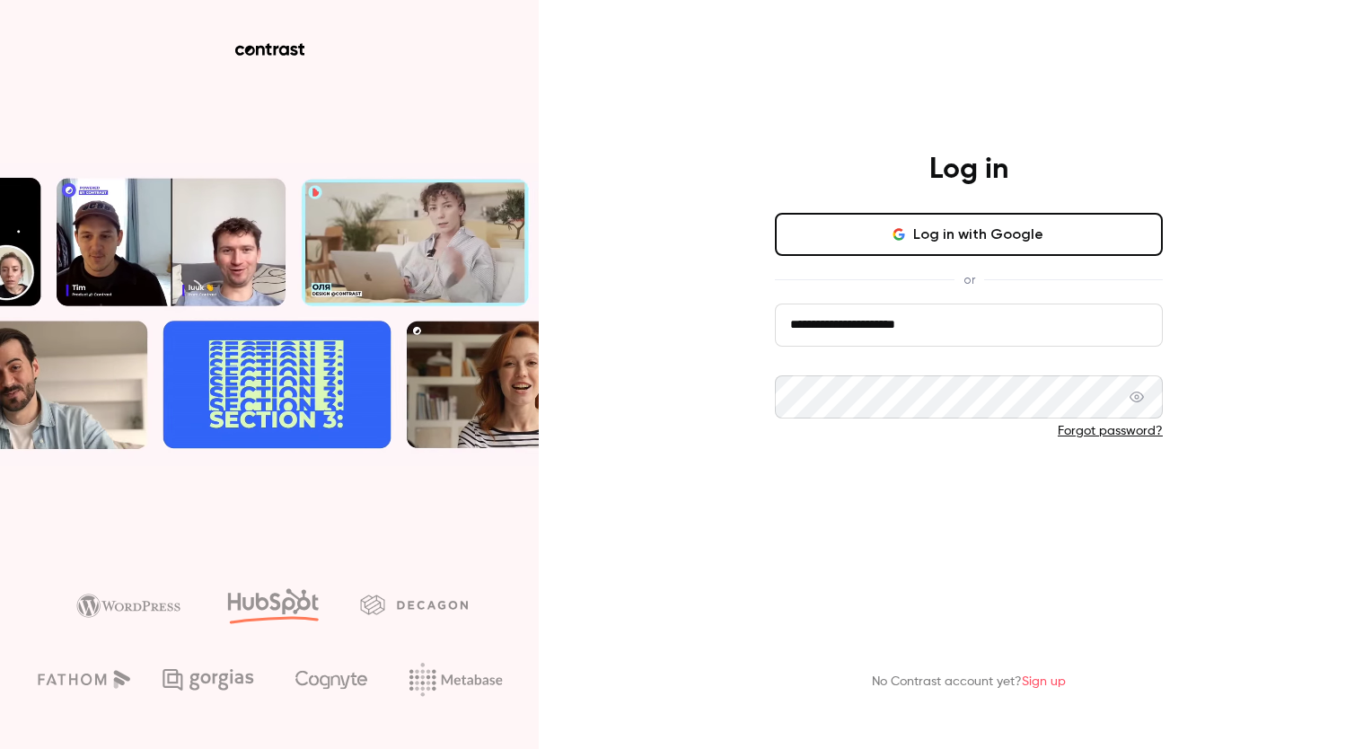 Image resolution: width=1372 pixels, height=749 pixels. Describe the element at coordinates (969, 234) in the screenshot. I see `button: Log in with Google` at that location.